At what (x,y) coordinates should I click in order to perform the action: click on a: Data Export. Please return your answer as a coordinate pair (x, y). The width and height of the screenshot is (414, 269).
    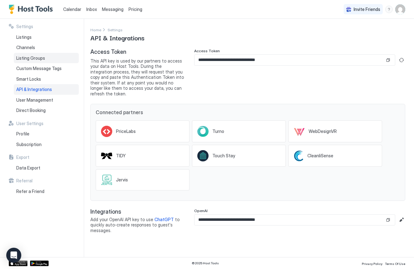
    Looking at the image, I should click on (46, 168).